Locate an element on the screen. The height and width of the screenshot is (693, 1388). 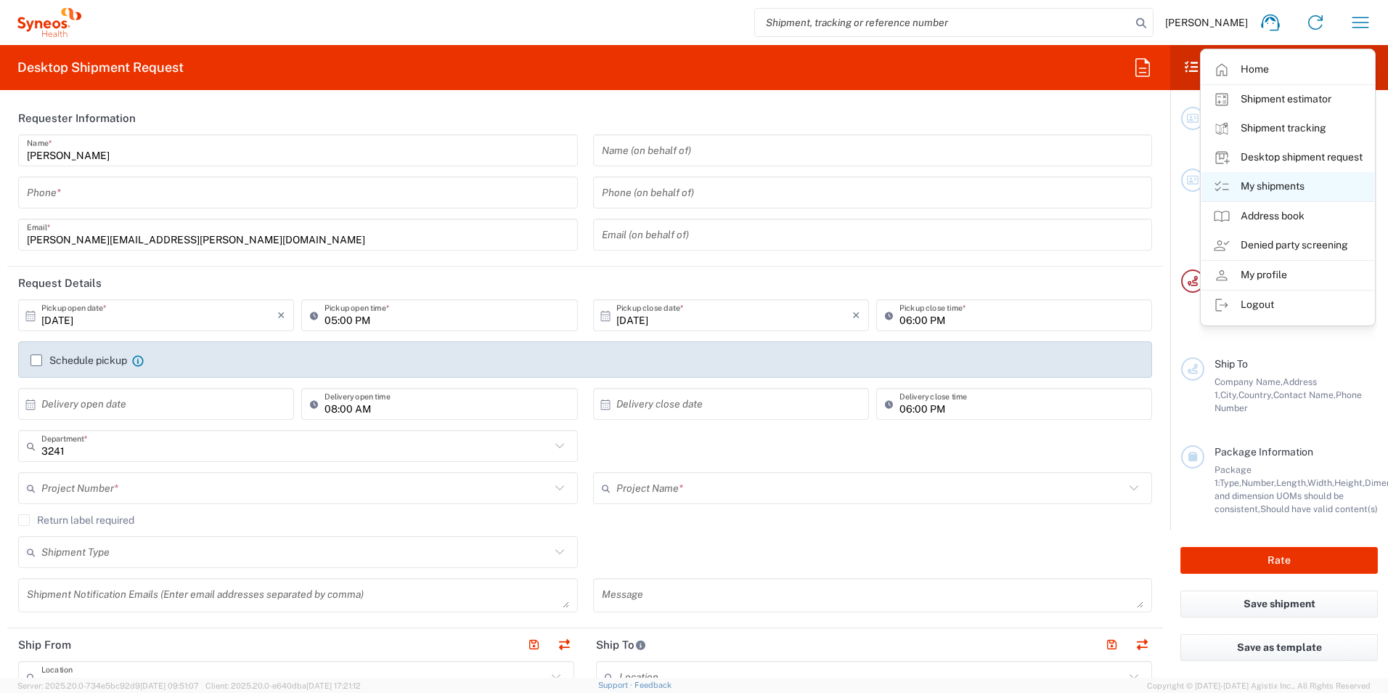
h2: Shipment Checklist is located at coordinates (1257, 68).